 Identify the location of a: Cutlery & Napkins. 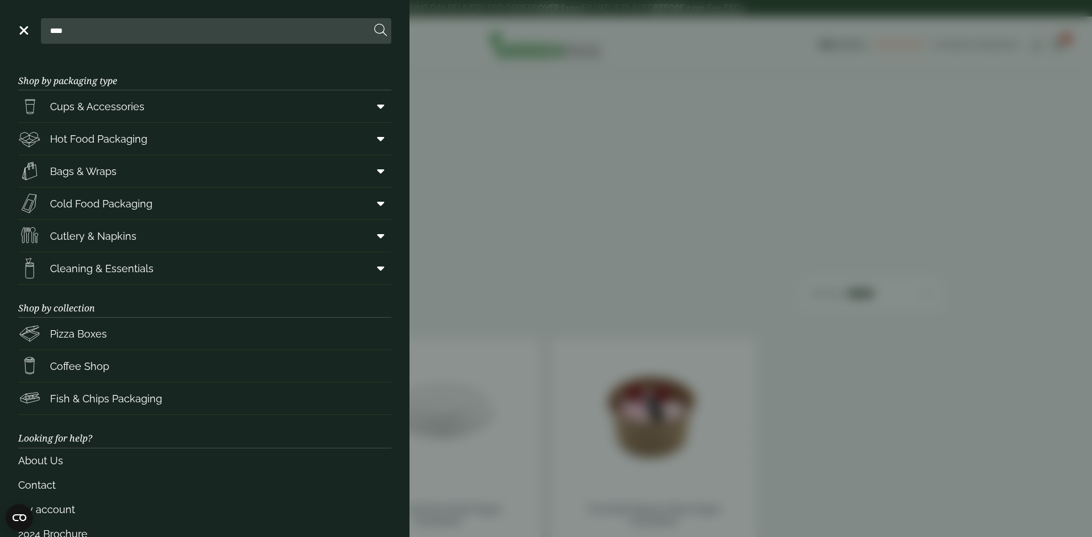
(205, 236).